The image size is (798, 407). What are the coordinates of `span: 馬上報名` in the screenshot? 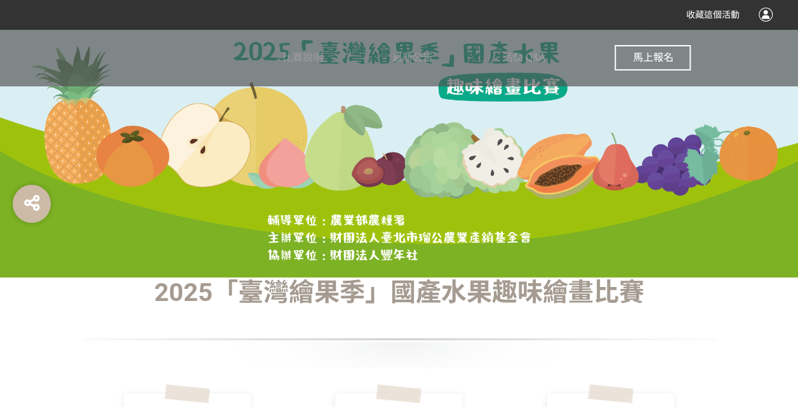 It's located at (652, 57).